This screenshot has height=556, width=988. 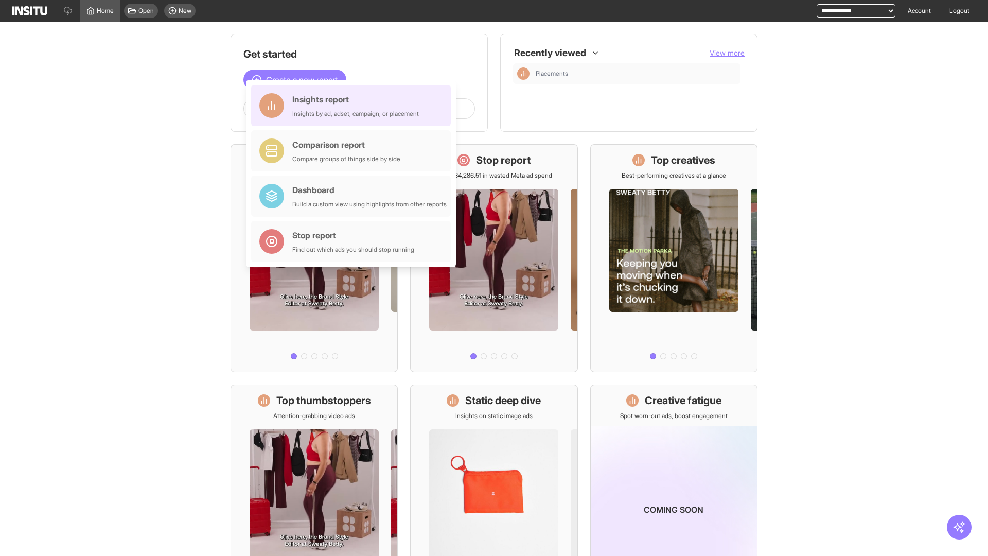 What do you see at coordinates (359, 54) in the screenshot?
I see `h1: Get started` at bounding box center [359, 54].